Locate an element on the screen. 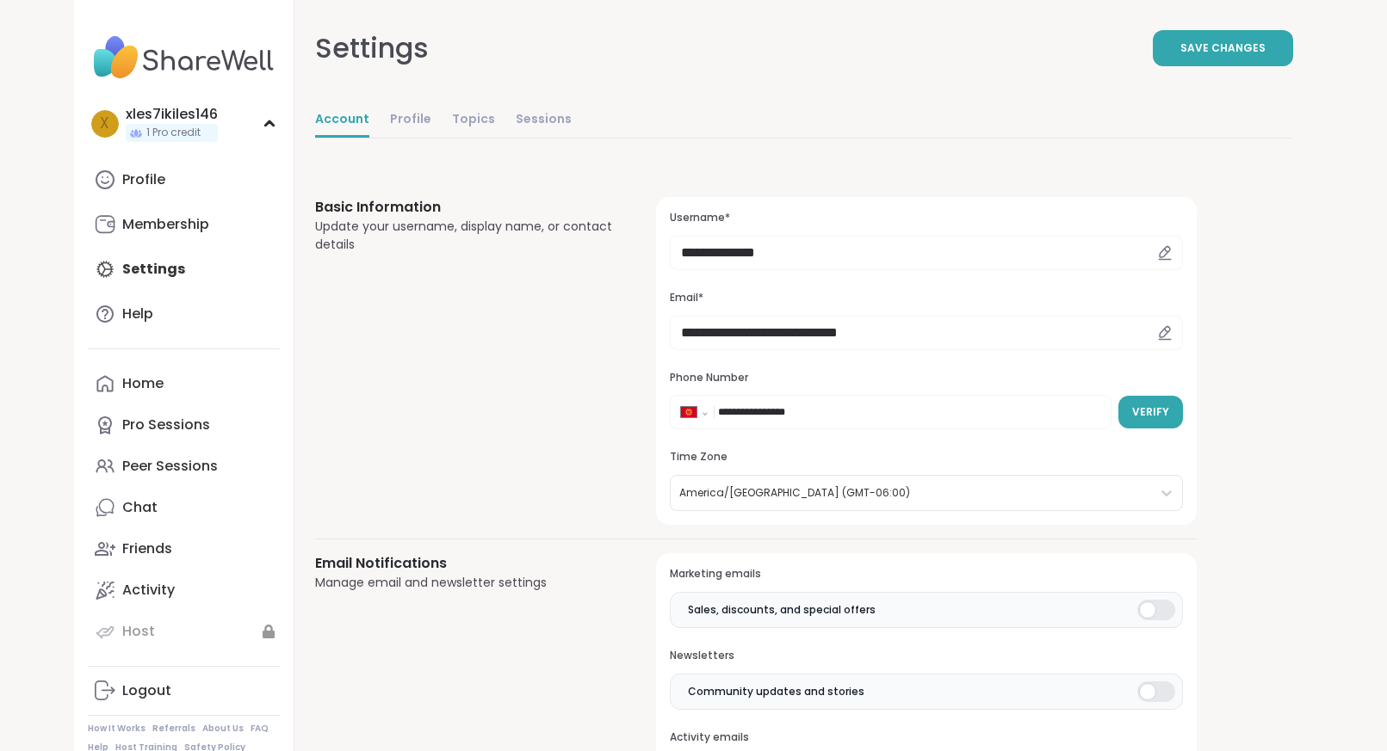 This screenshot has width=1387, height=751. div: Chat is located at coordinates (139, 508).